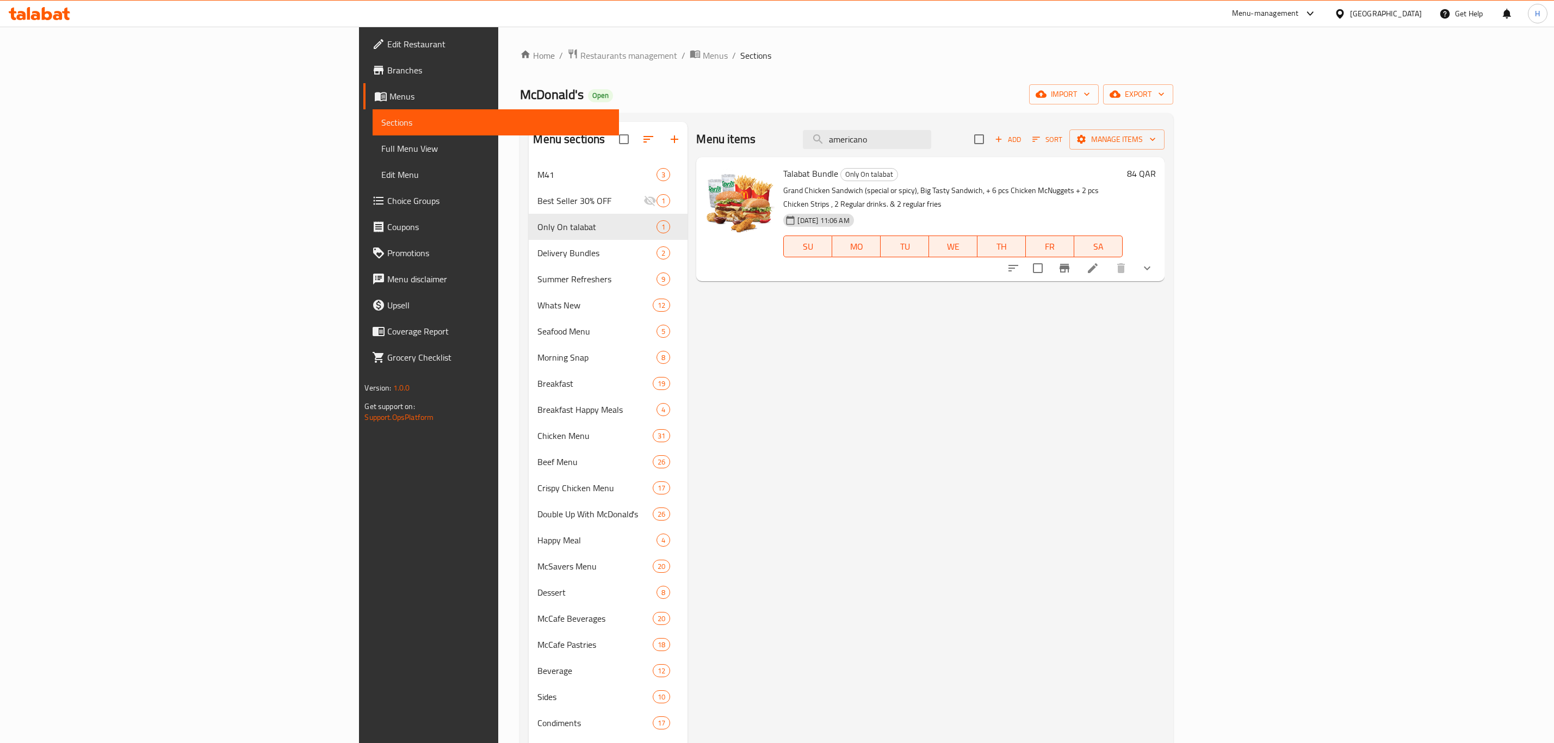 Image resolution: width=1554 pixels, height=743 pixels. What do you see at coordinates (597, 253) in the screenshot?
I see `div: Delivery Bundles` at bounding box center [597, 253].